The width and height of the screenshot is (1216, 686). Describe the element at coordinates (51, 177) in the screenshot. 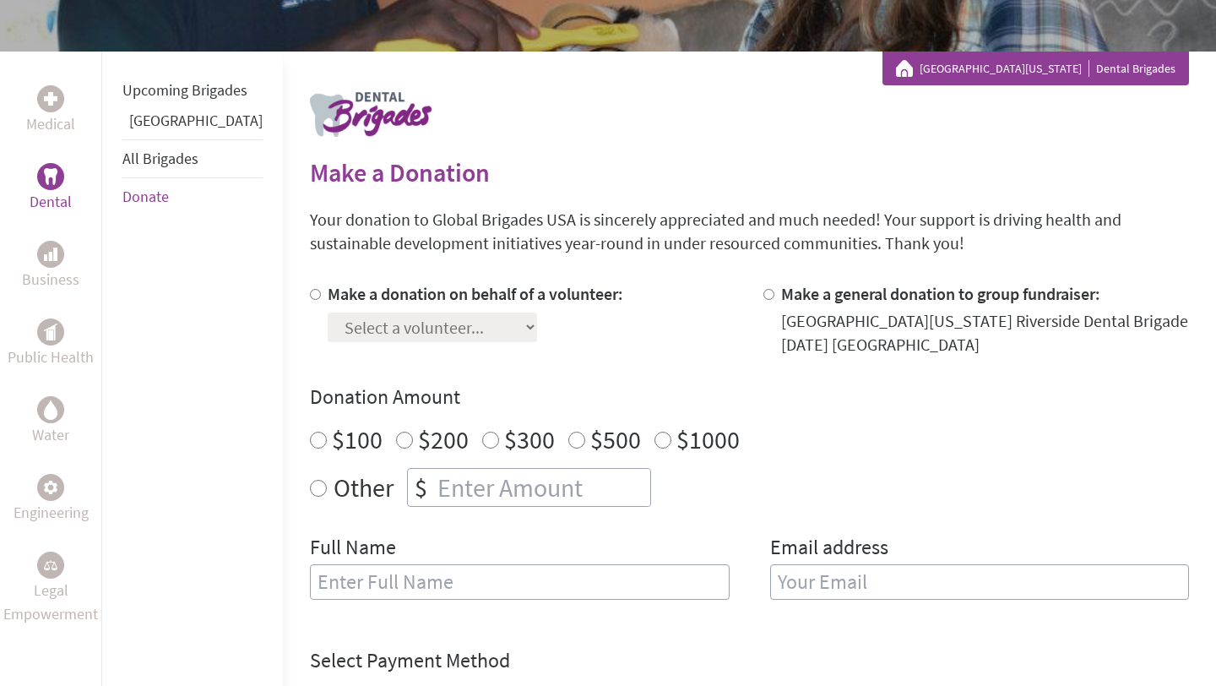

I see `div: Dental` at that location.